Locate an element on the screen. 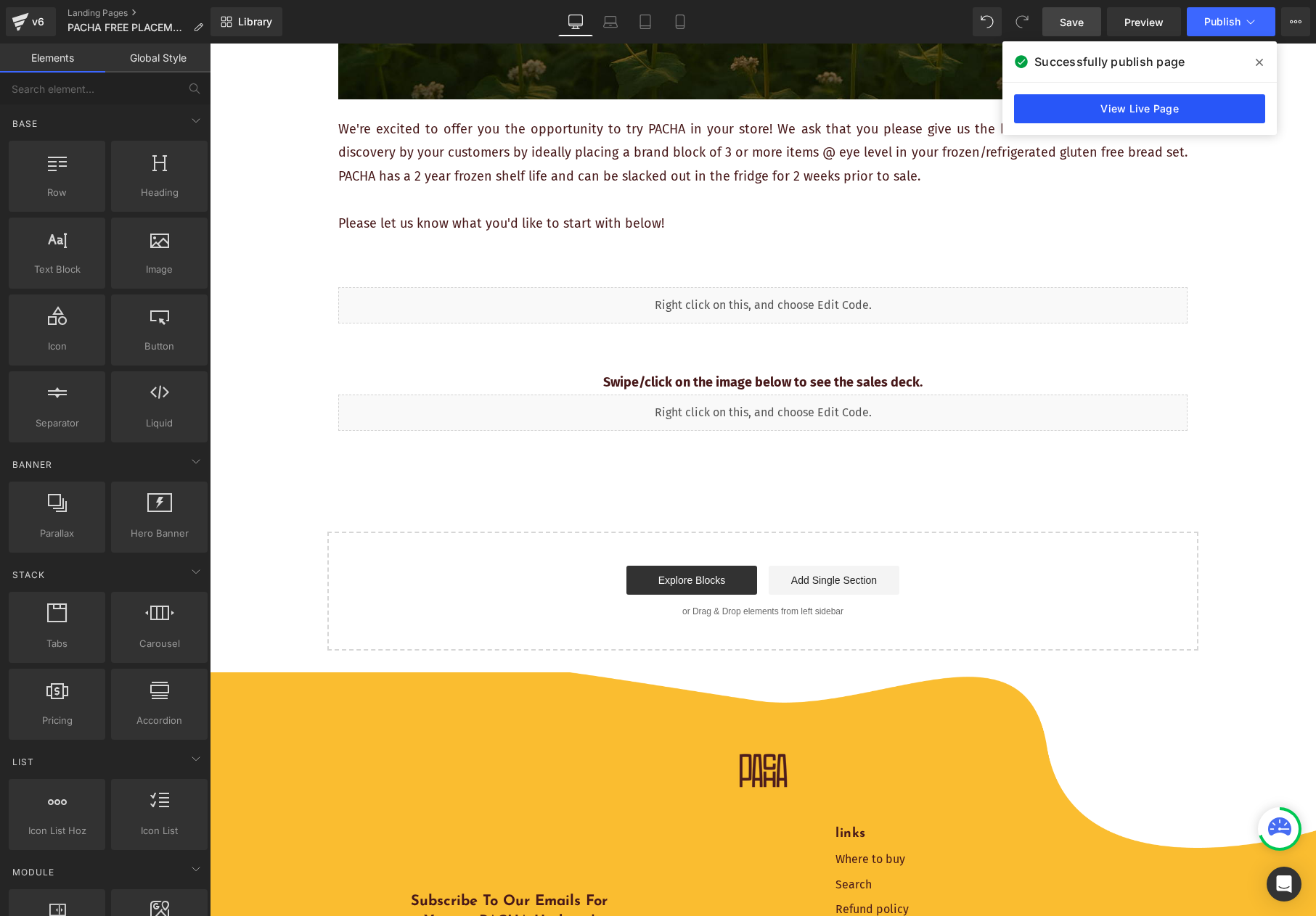 The width and height of the screenshot is (1316, 916). button: Publish is located at coordinates (1231, 22).